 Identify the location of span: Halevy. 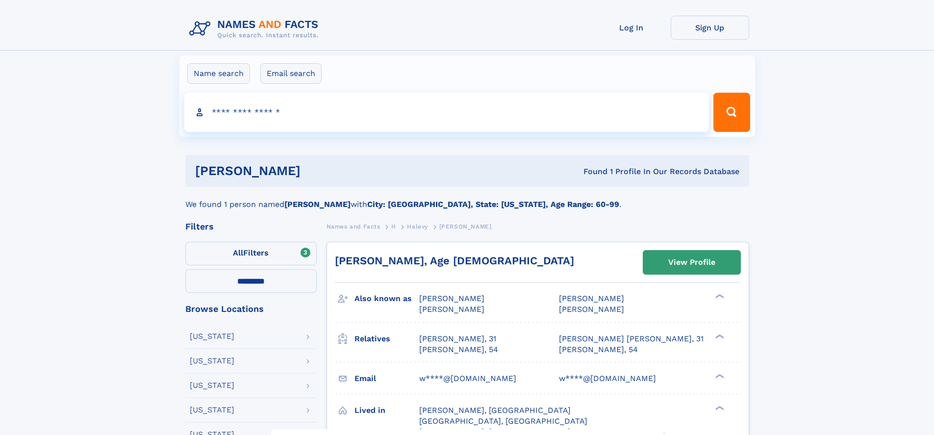
(417, 227).